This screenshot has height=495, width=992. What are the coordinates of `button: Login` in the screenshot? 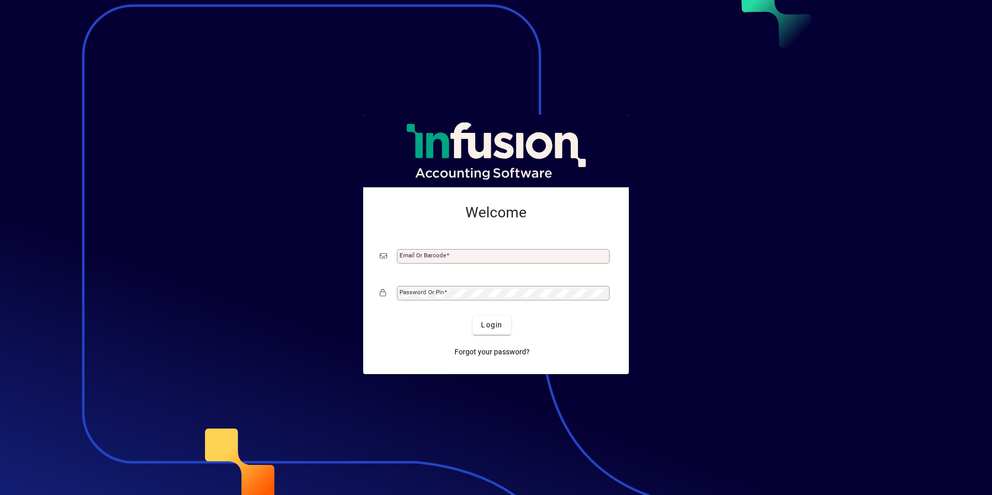 It's located at (491, 325).